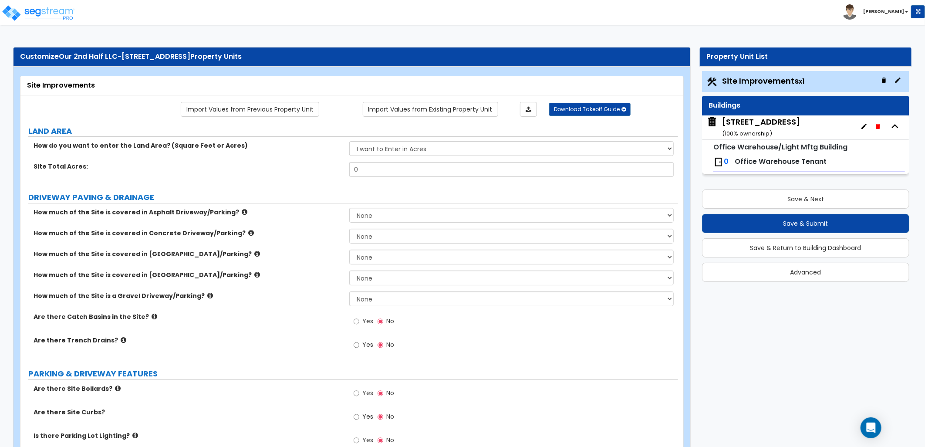 This screenshot has height=447, width=925. What do you see at coordinates (801, 81) in the screenshot?
I see `small: x1` at bounding box center [801, 81].